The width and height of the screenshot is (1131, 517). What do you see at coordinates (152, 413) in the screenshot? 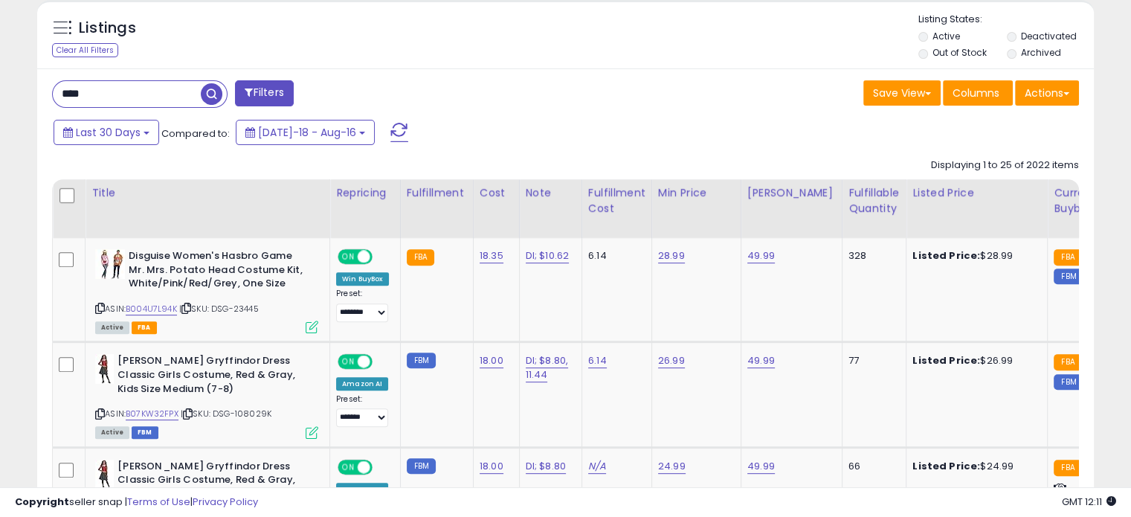
I see `a: B07KW32FPX` at bounding box center [152, 413].